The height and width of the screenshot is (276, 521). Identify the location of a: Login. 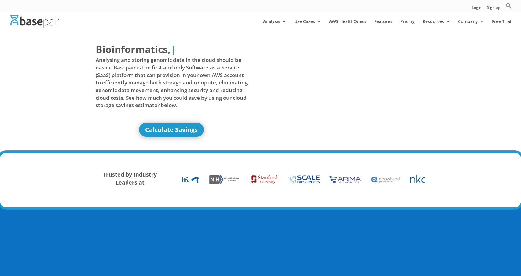
(477, 9).